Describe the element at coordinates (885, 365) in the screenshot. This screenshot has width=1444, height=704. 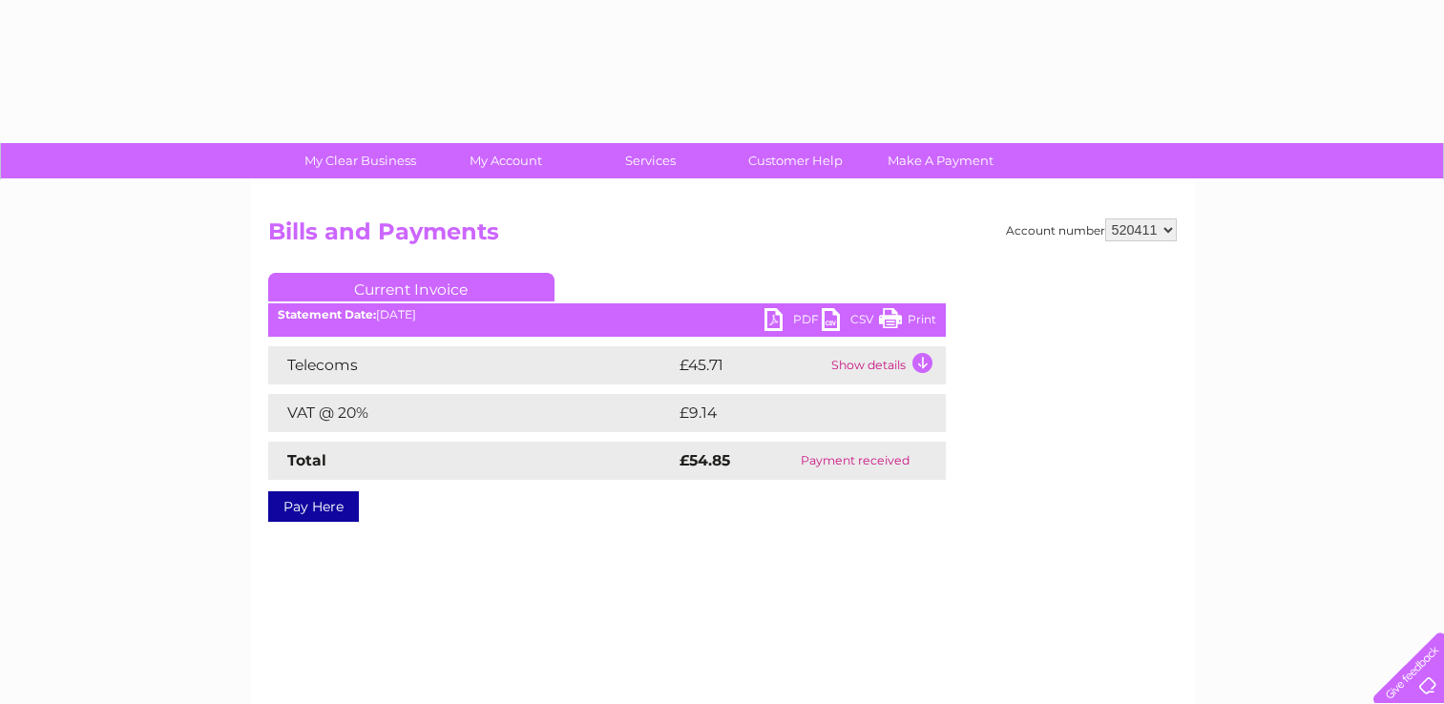
I see `td: Show details` at that location.